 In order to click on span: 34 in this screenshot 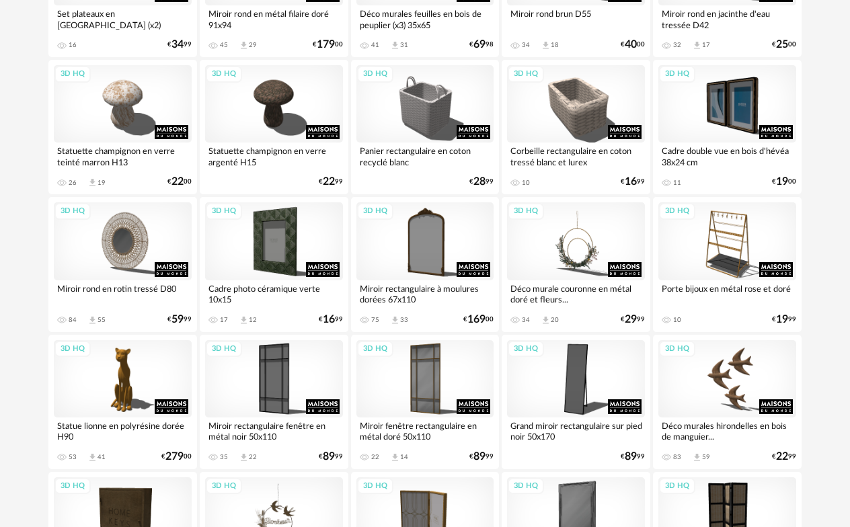, I will do `click(177, 44)`.